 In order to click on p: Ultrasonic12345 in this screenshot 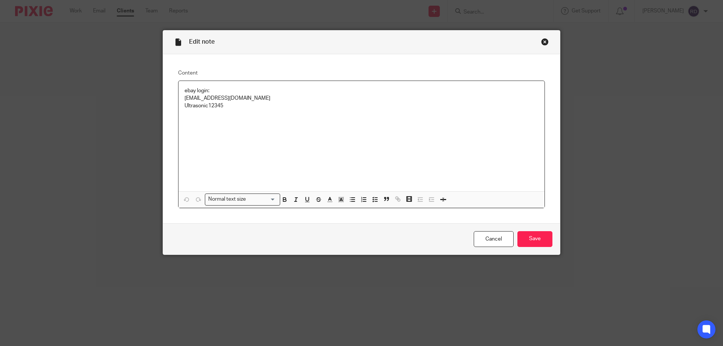, I will do `click(361, 106)`.